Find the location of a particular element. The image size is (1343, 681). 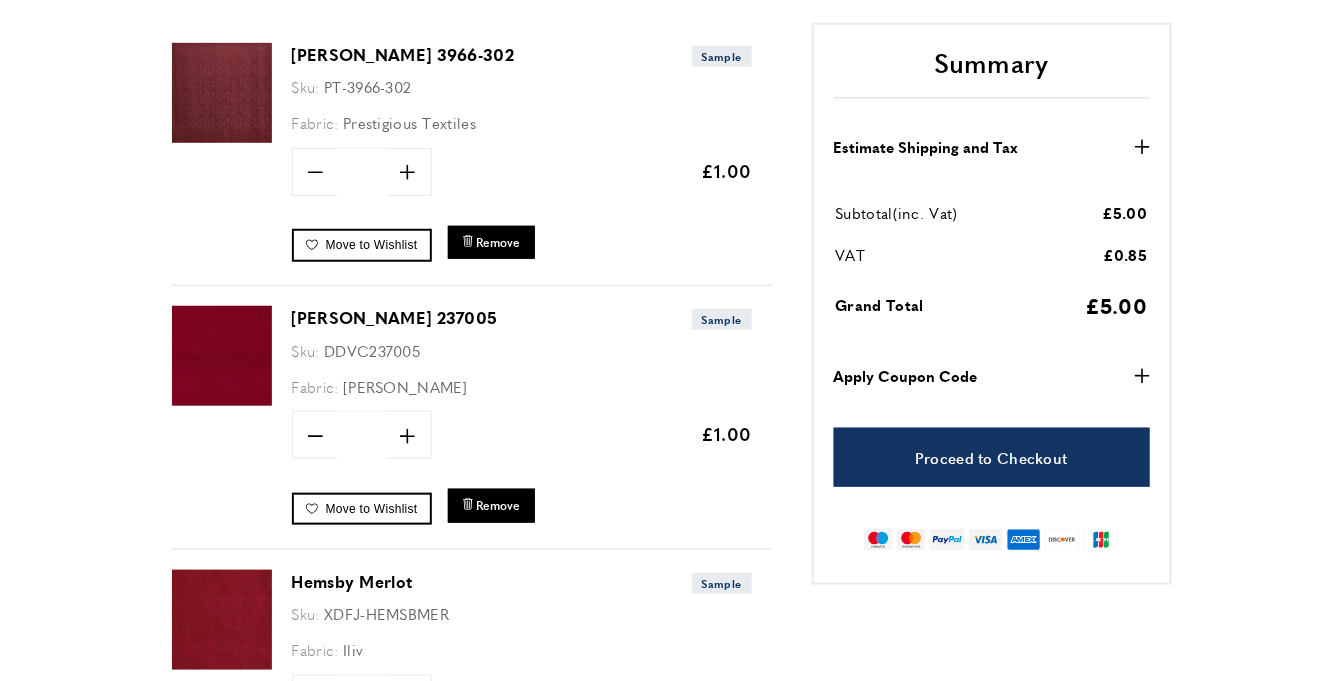

button: Apply Coupon Code is located at coordinates (992, 376).